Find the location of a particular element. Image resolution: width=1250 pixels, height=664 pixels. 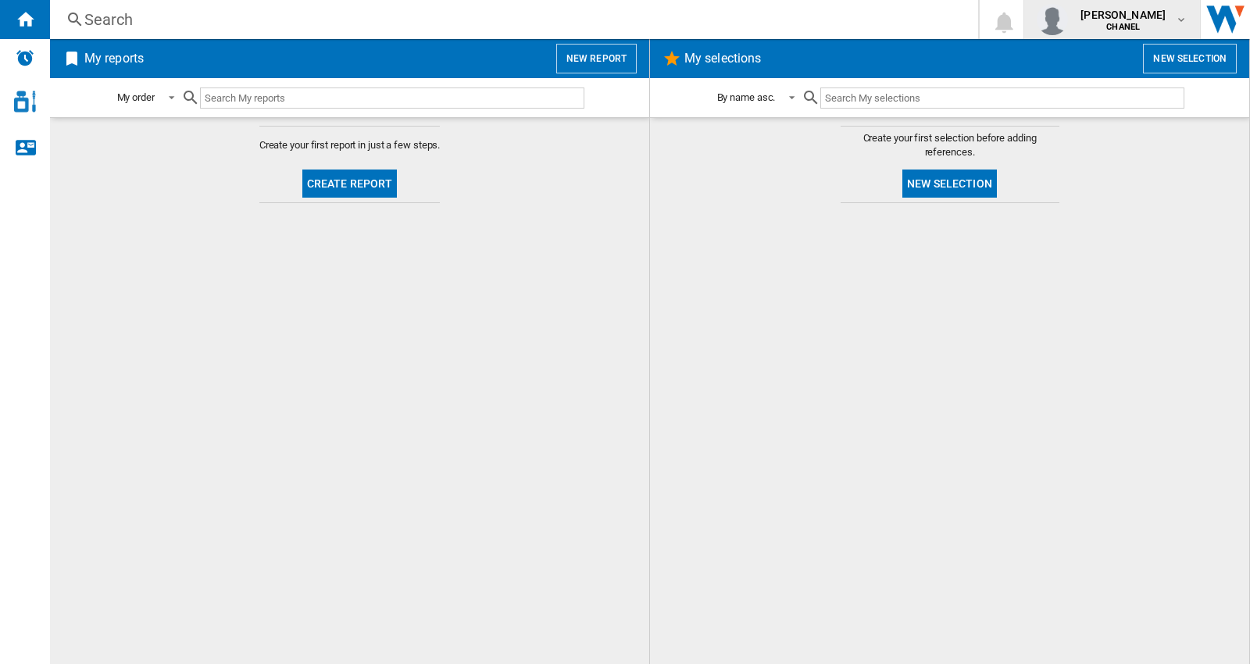

input: Search My reports is located at coordinates (392, 98).